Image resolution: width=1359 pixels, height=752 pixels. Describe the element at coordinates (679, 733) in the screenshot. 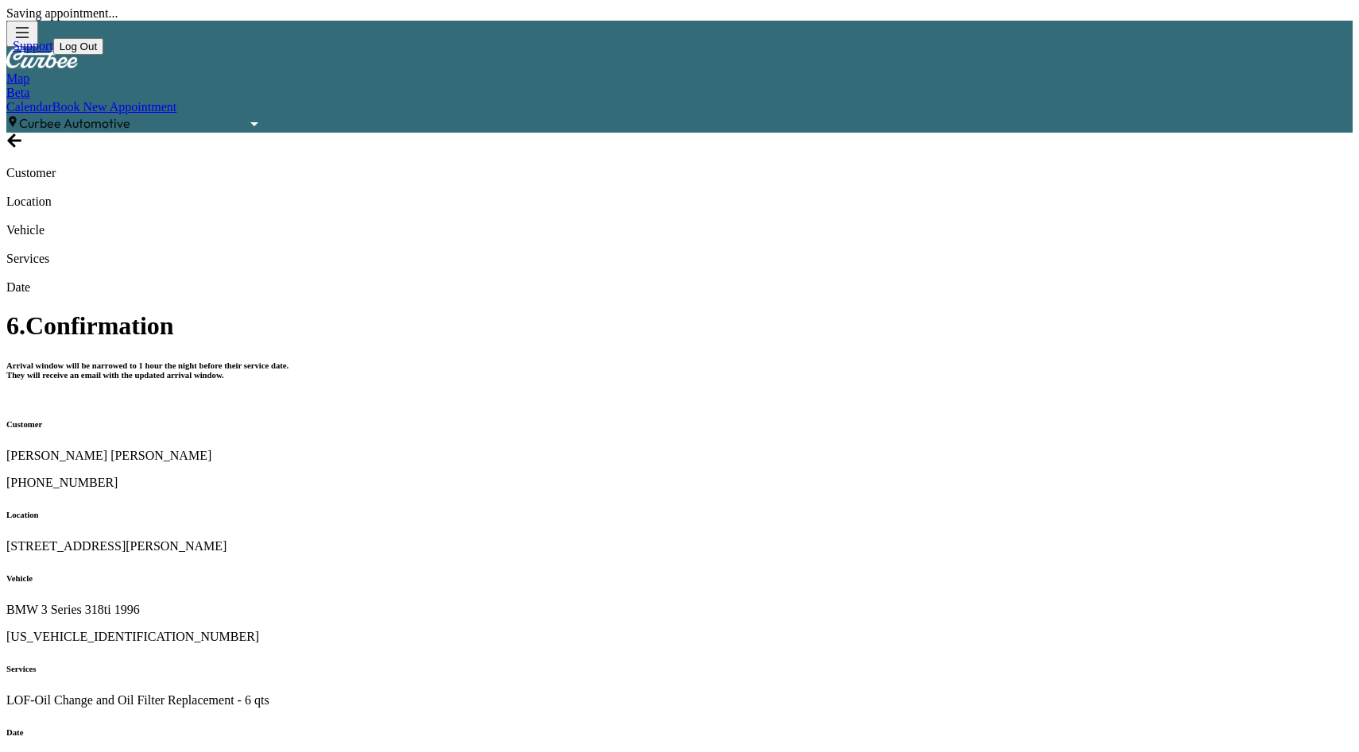

I see `h6: Date` at that location.